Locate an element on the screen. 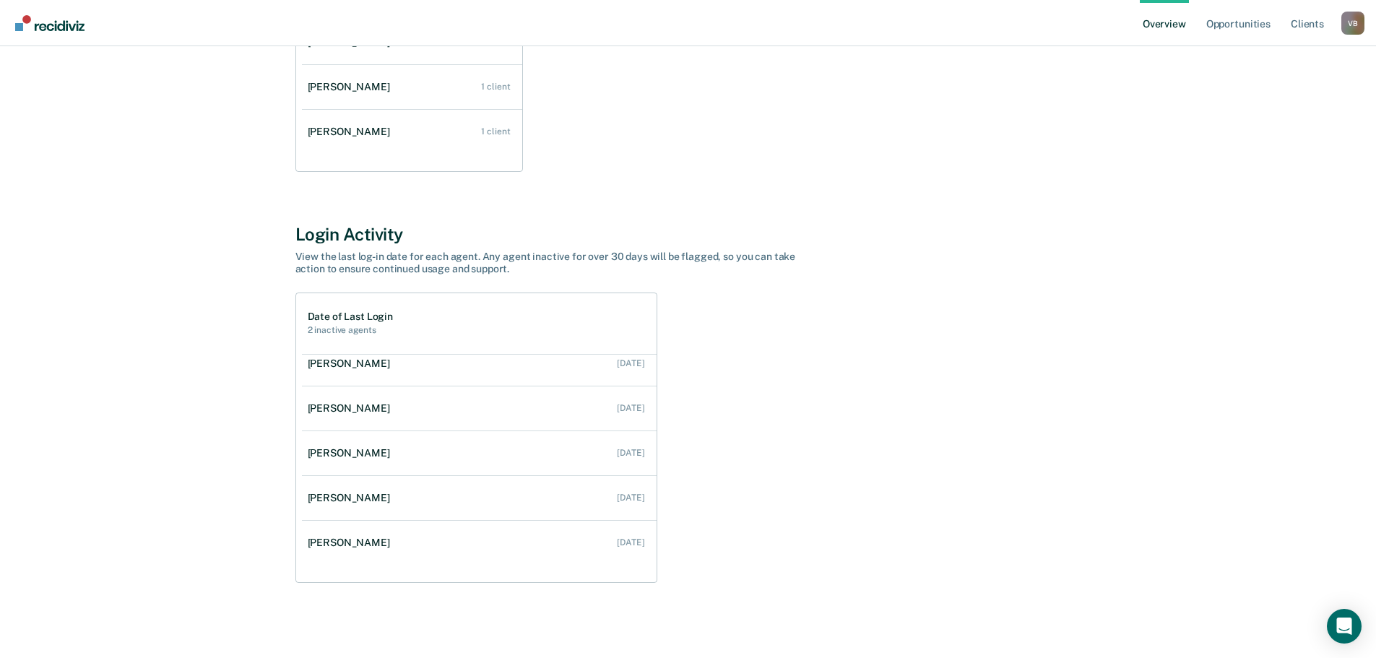  img: Recidiviz is located at coordinates (50, 23).